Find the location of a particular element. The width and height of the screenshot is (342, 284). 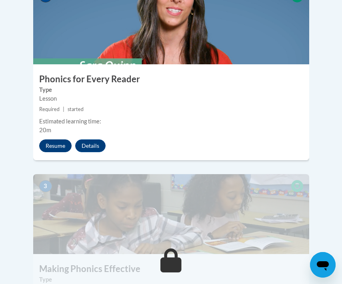

img: Course Image is located at coordinates (171, 214).